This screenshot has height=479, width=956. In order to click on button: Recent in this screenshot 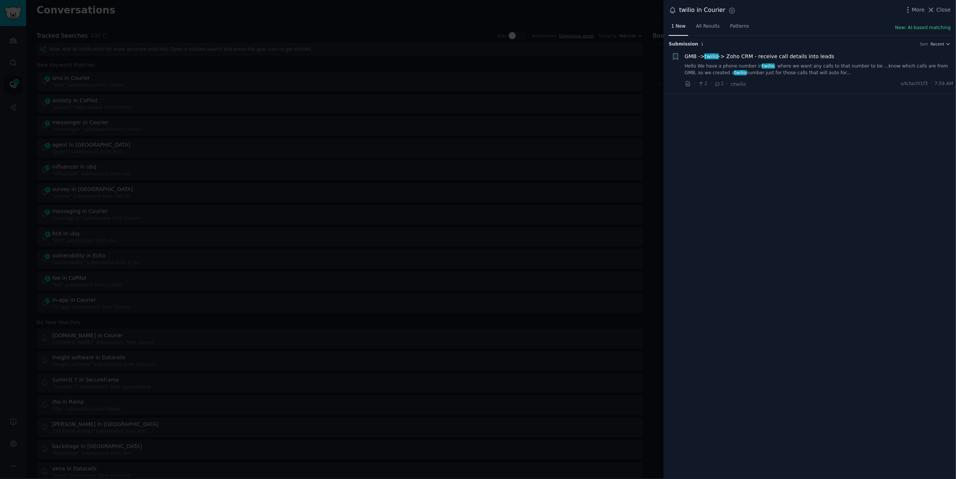, I will do `click(940, 44)`.